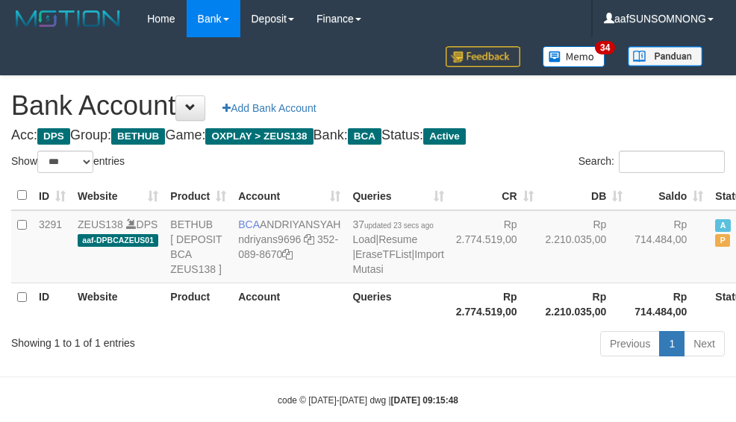  Describe the element at coordinates (269, 240) in the screenshot. I see `a: ndriyans9696` at that location.